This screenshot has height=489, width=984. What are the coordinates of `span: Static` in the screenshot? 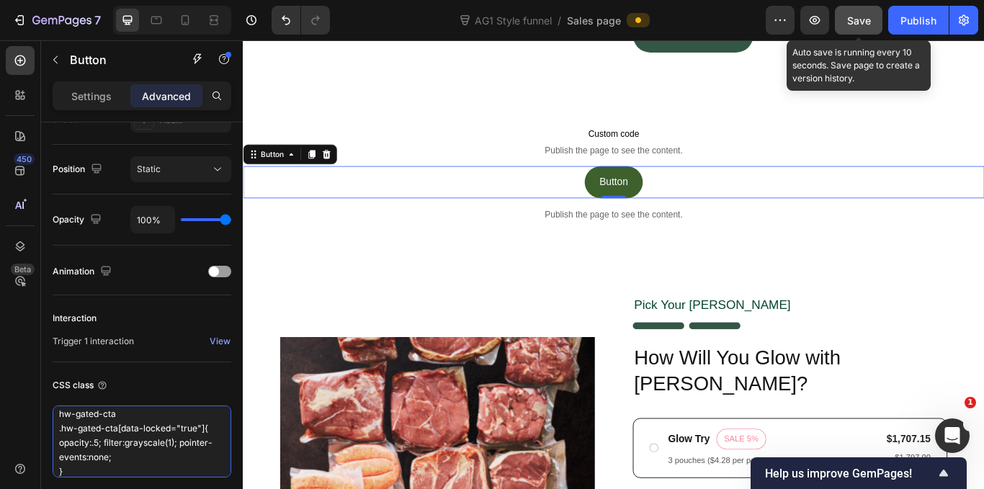 It's located at (148, 169).